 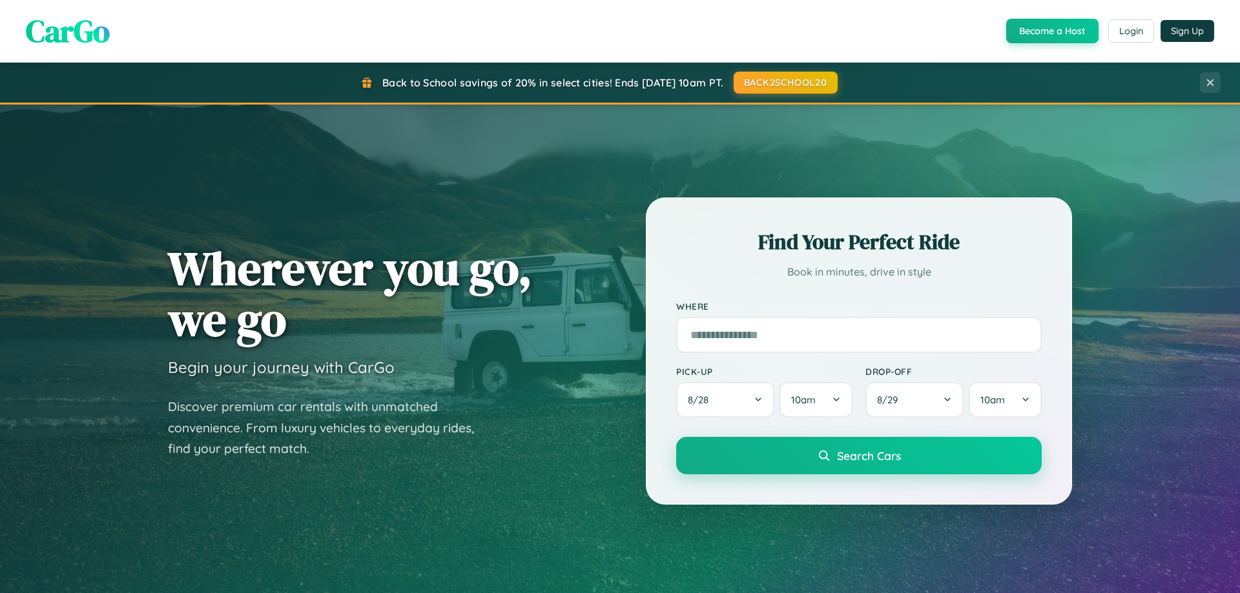 I want to click on h1: Wherever you go, we go, so click(x=350, y=294).